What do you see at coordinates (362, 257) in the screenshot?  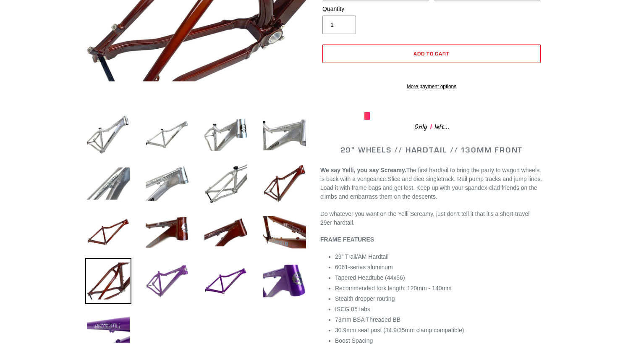 I see `span: 29” Trail/AM Hardtail` at bounding box center [362, 257].